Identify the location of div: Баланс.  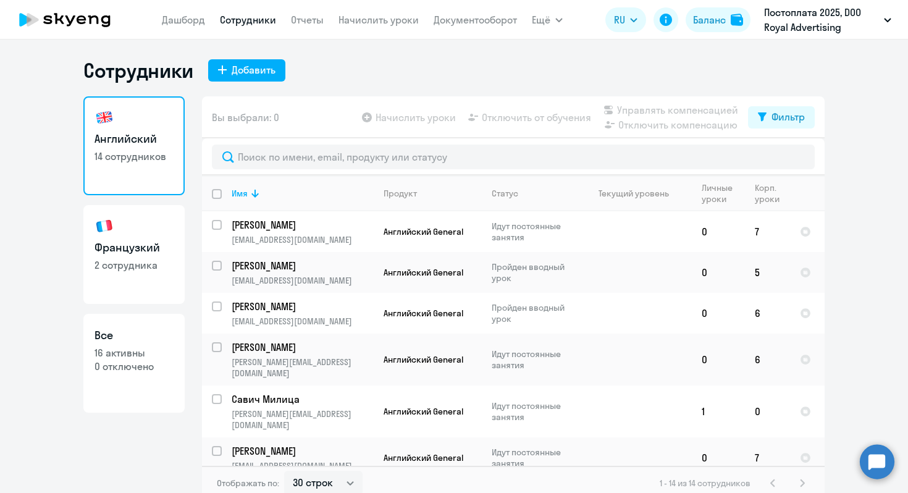
(709, 20).